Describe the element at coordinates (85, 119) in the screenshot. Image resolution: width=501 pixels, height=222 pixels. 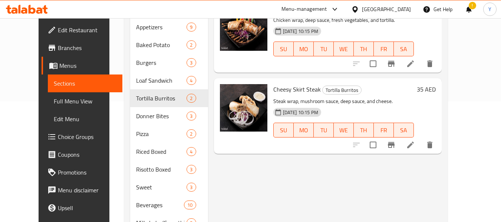
I see `a: Edit Menu` at that location.